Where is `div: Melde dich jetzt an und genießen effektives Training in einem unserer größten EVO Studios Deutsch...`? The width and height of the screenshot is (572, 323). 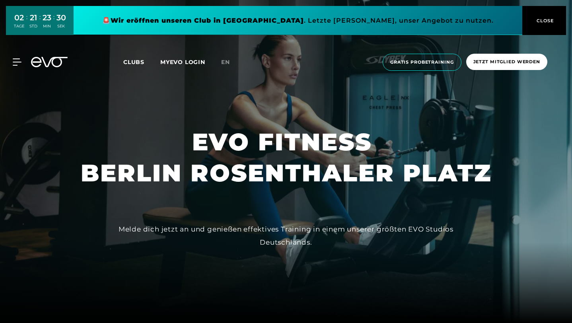 div: Melde dich jetzt an und genießen effektives Training in einem unserer größten EVO Studios Deutsch... is located at coordinates (286, 235).